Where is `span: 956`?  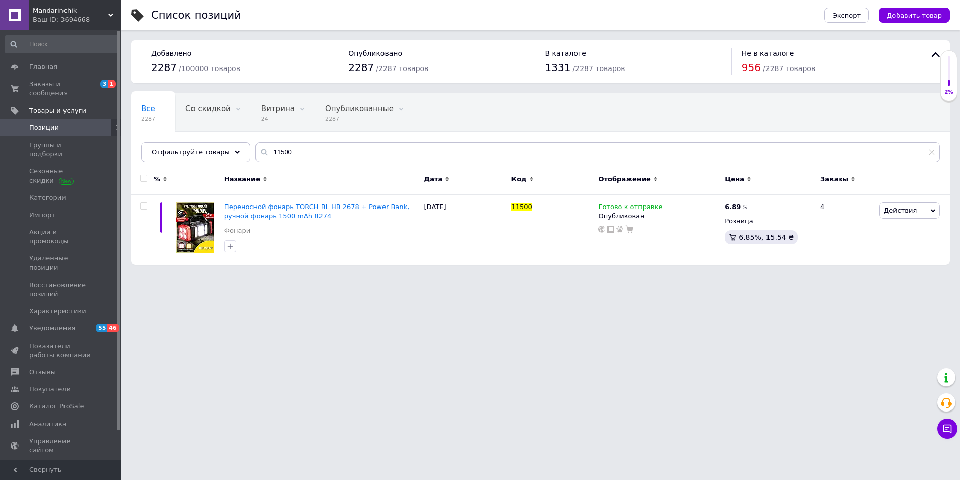 span: 956 is located at coordinates (751, 68).